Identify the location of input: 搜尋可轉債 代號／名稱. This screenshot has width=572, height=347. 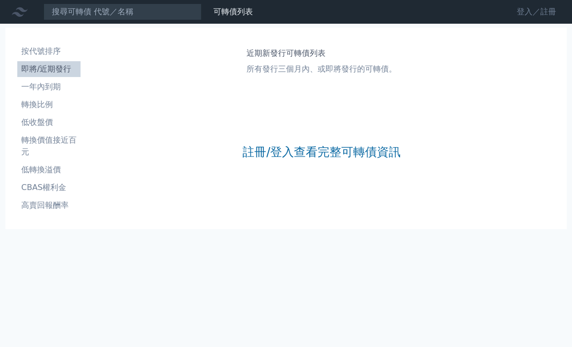
(122, 12).